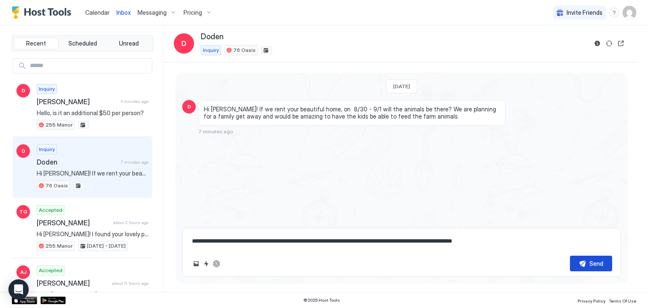  I want to click on button: Recent, so click(36, 43).